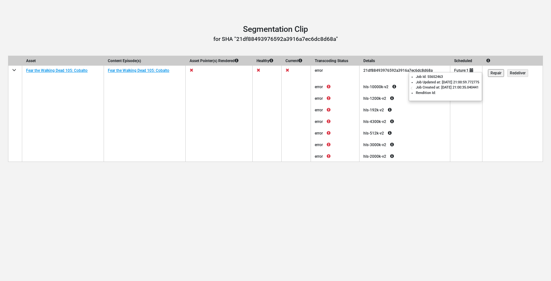 Image resolution: width=551 pixels, height=281 pixels. What do you see at coordinates (405, 61) in the screenshot?
I see `th: Details` at bounding box center [405, 61].